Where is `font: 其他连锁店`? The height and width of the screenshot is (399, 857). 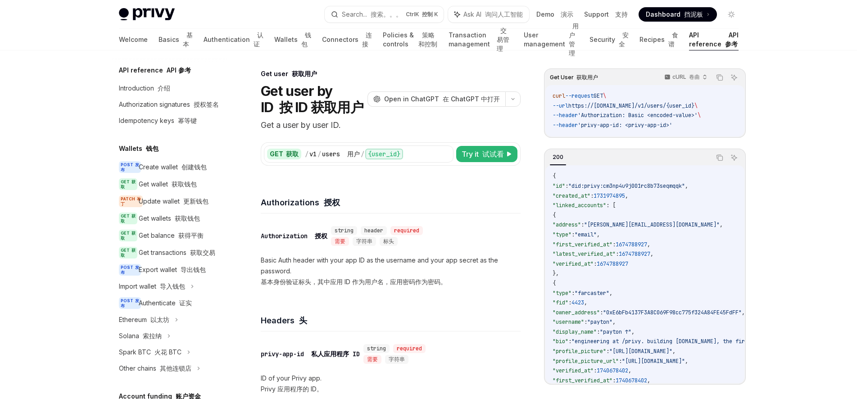
font: 其他连锁店 is located at coordinates (176, 368).